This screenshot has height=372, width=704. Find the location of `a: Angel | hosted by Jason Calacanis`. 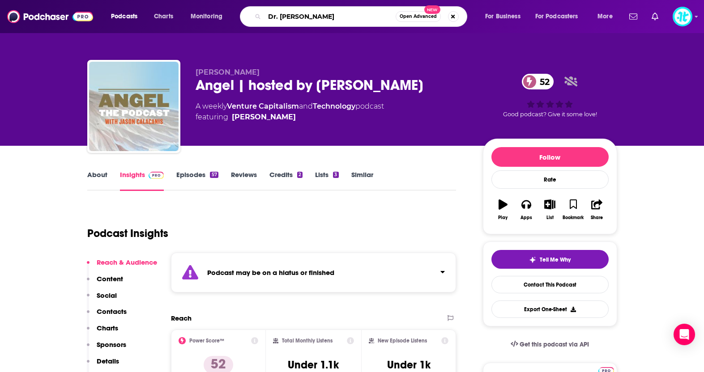

a: Angel | hosted by Jason Calacanis is located at coordinates (134, 107).